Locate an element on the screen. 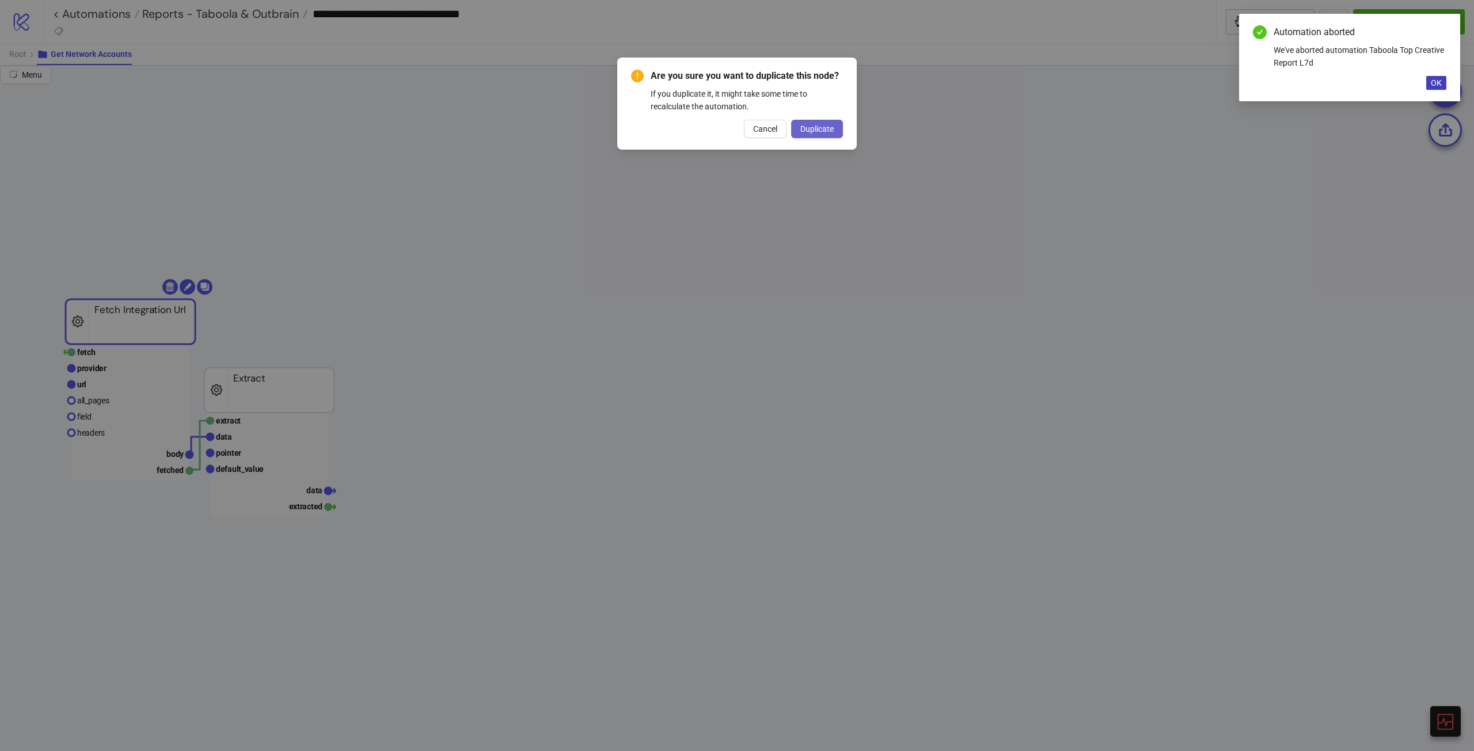 Image resolution: width=1474 pixels, height=751 pixels. button: OK is located at coordinates (1436, 83).